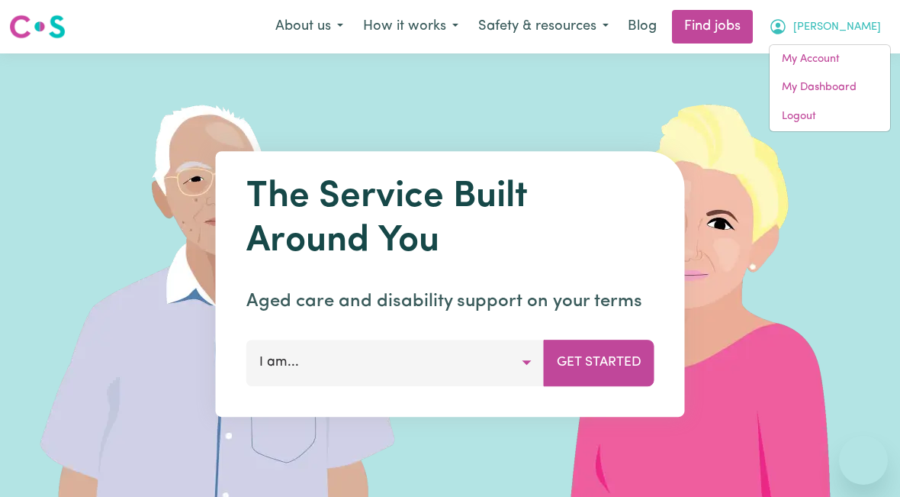  What do you see at coordinates (599, 362) in the screenshot?
I see `button: Get Started` at bounding box center [599, 362].